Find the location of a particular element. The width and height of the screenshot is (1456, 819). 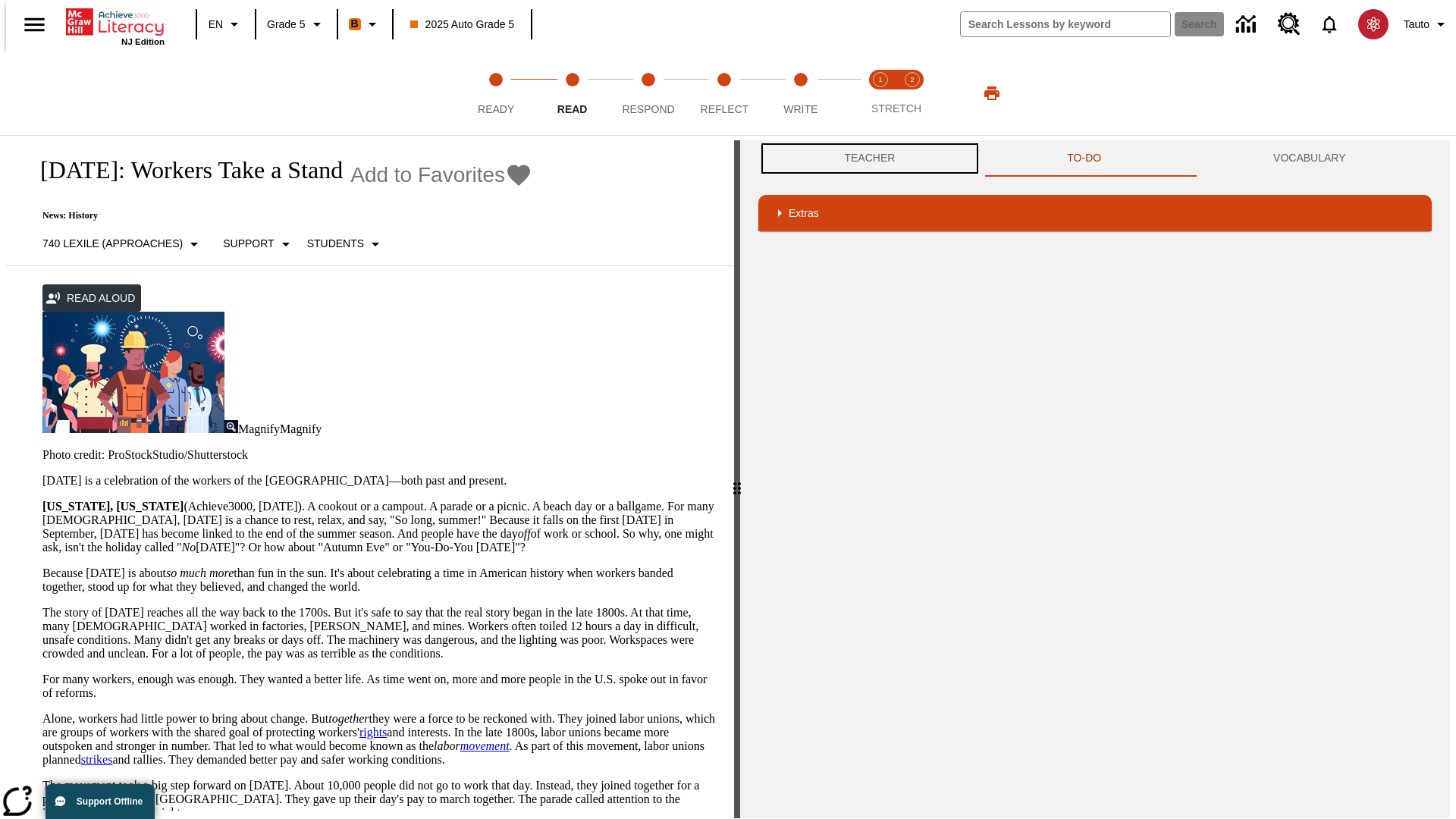

span: Read is located at coordinates (572, 109).